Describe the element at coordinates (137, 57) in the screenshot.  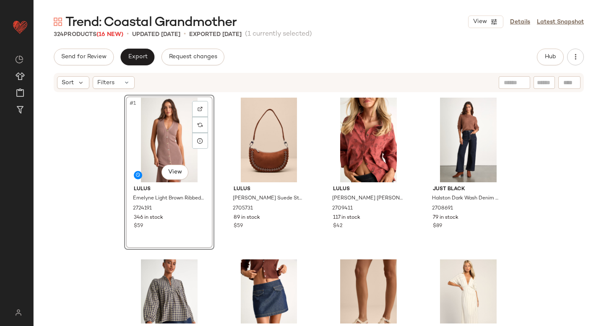
I see `button: Export` at that location.